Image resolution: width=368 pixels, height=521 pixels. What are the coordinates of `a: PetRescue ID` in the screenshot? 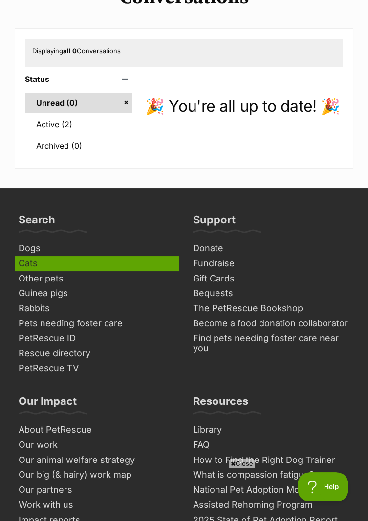 It's located at (97, 338).